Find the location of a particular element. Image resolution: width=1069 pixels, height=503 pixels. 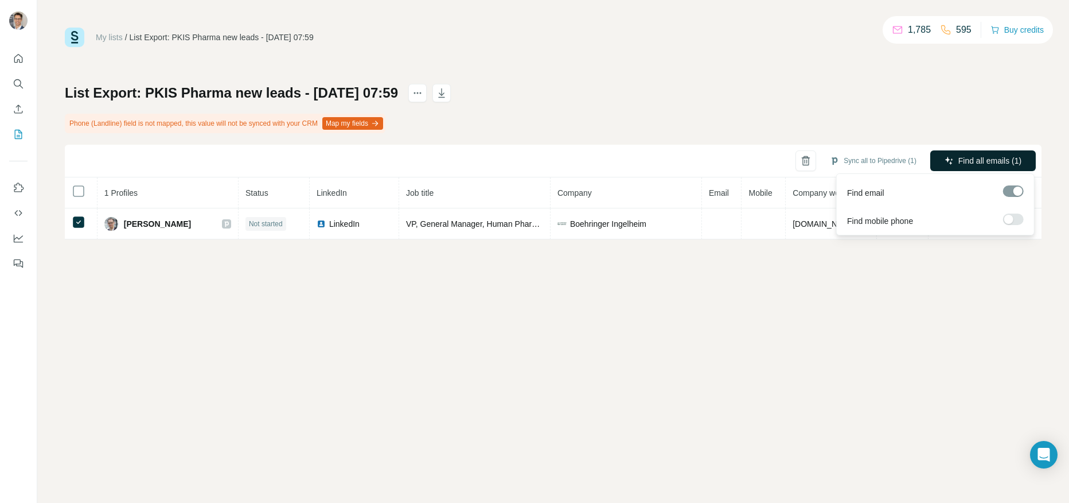

button: Quick start is located at coordinates (18, 59).